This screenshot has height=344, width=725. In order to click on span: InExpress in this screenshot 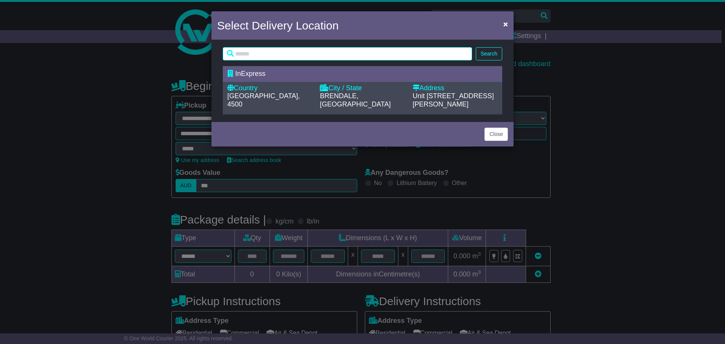, I will do `click(250, 74)`.